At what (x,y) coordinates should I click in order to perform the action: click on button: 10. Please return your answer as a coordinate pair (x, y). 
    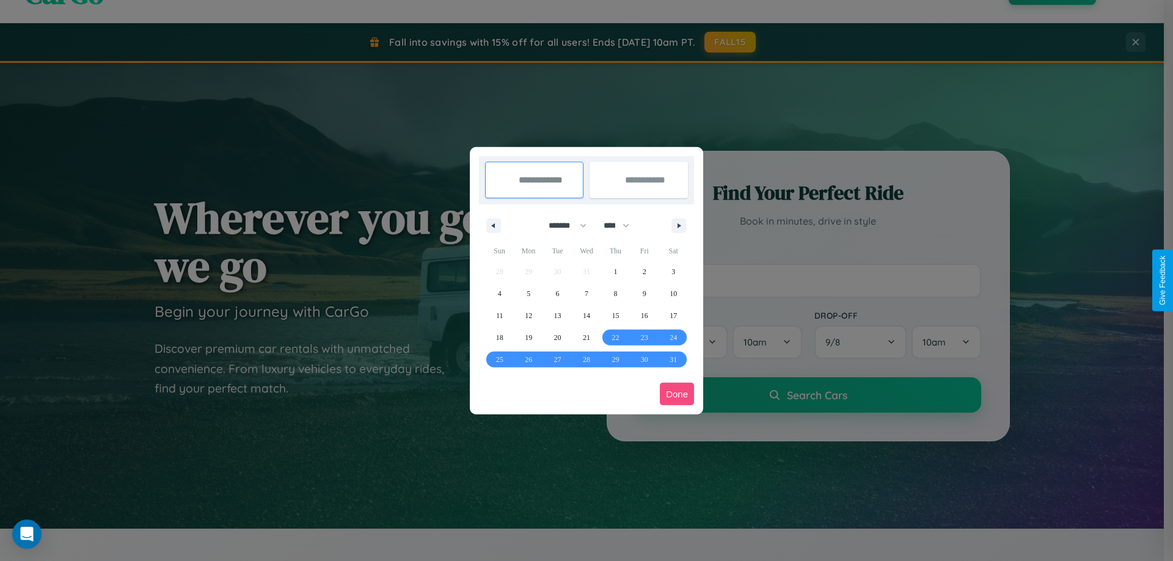
    Looking at the image, I should click on (673, 294).